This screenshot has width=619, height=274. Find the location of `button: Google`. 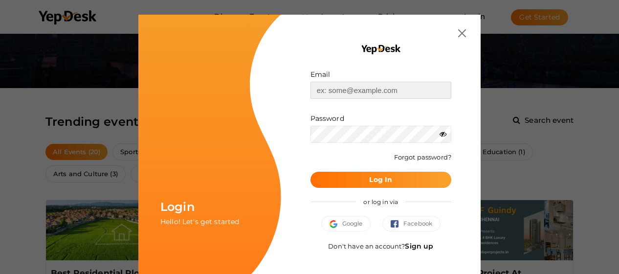

button: Google is located at coordinates (346, 223).